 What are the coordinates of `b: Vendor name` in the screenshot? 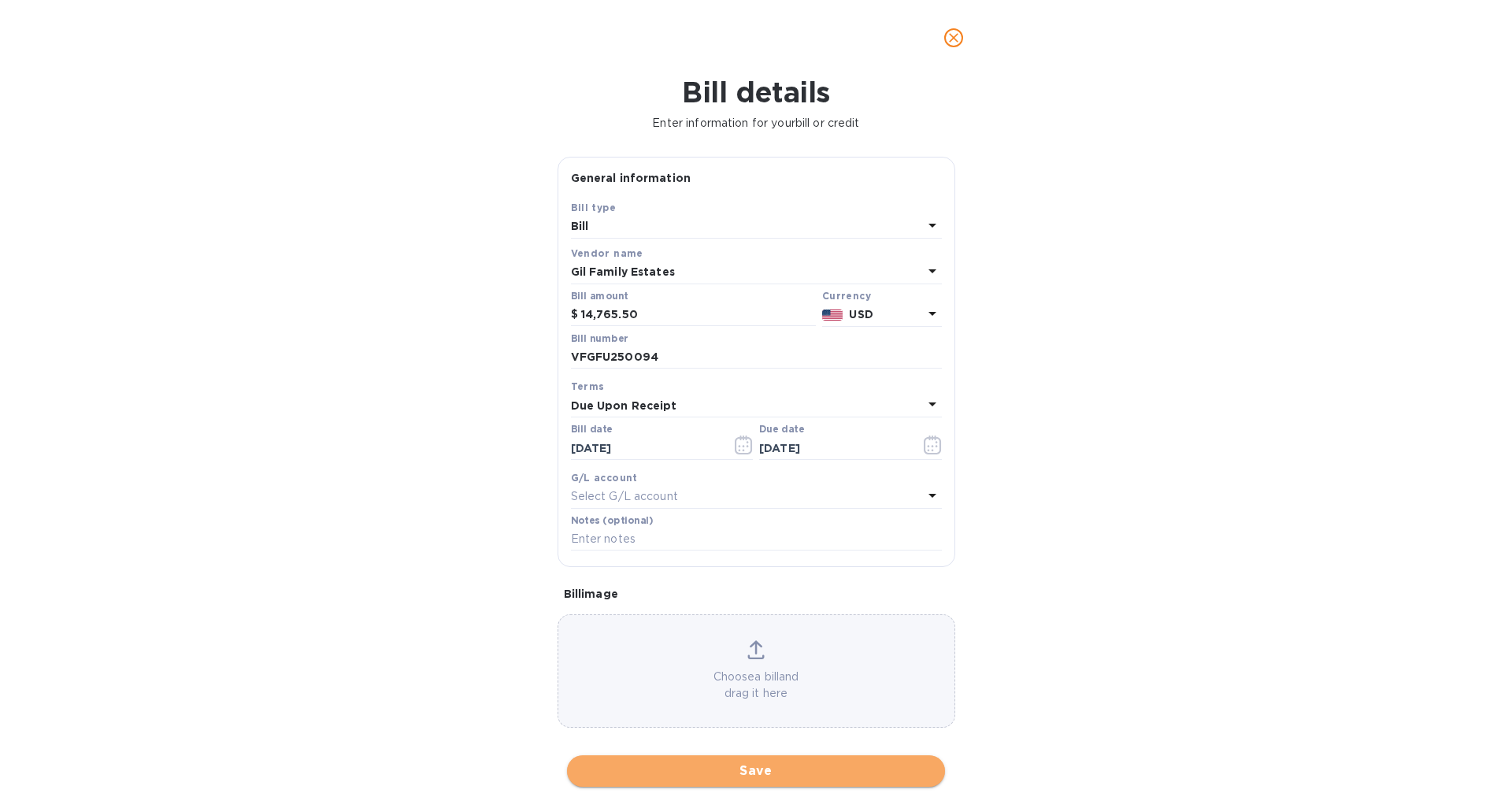 It's located at (607, 252).